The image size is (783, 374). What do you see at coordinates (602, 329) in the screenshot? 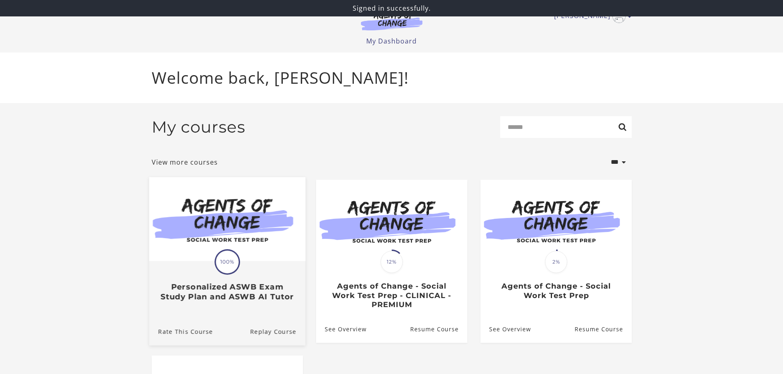
I see `a: Agents of Change - Social Work Test Prep: Resume Course` at bounding box center [602, 329].